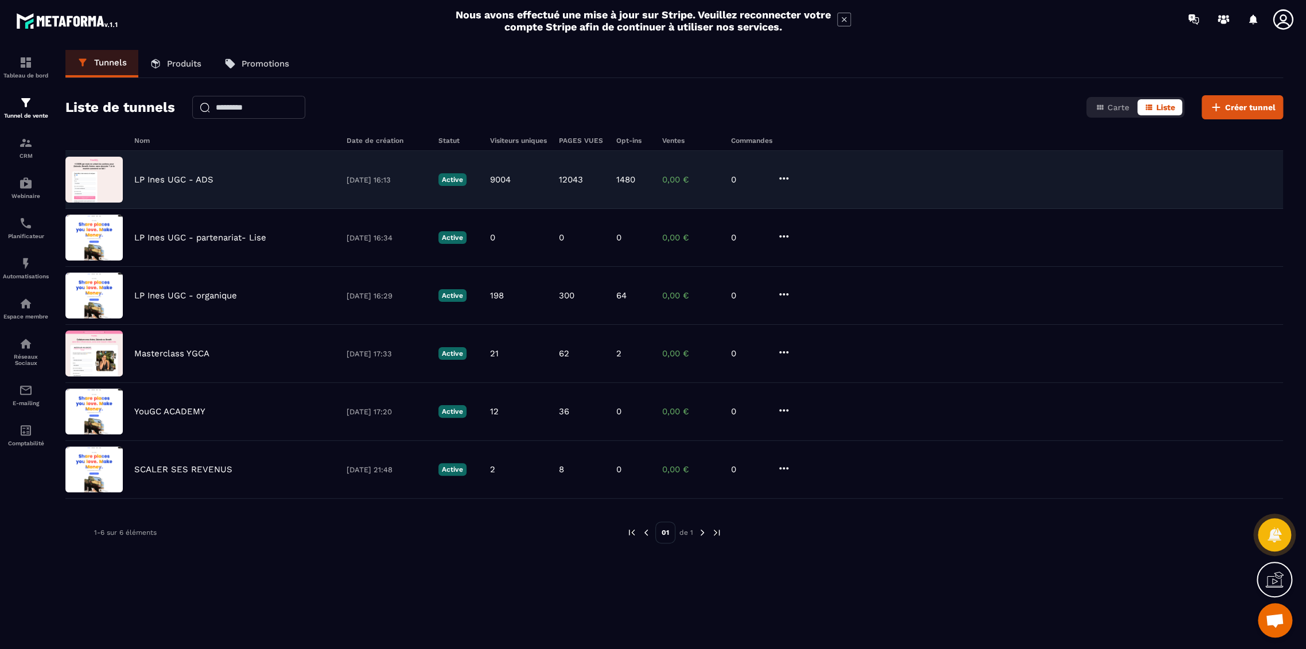  What do you see at coordinates (519, 141) in the screenshot?
I see `h6: Visiteurs uniques` at bounding box center [519, 141].